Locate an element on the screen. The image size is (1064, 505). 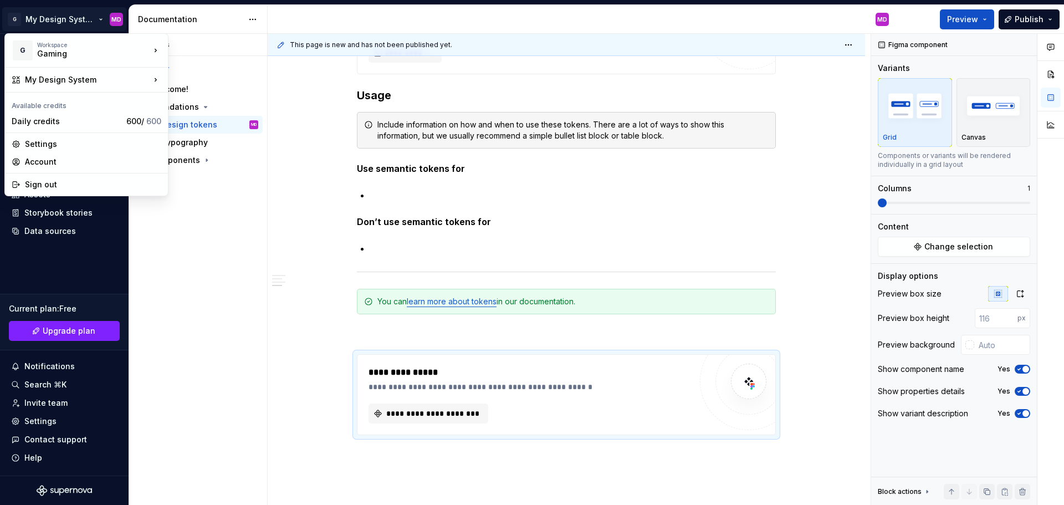
div: Workspace is located at coordinates (94, 45).